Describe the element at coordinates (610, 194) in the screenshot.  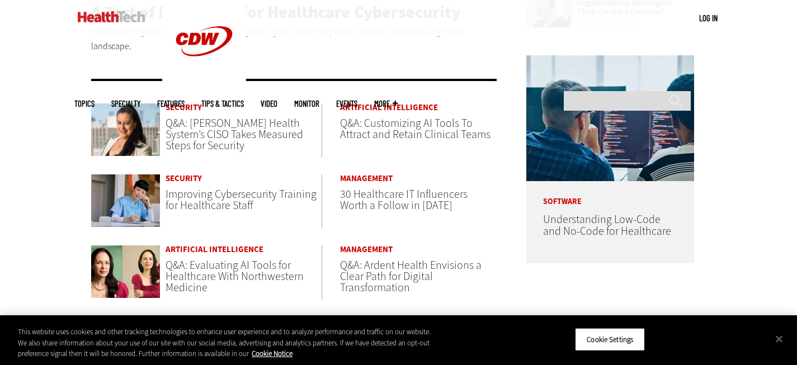
I see `p: Software` at that location.